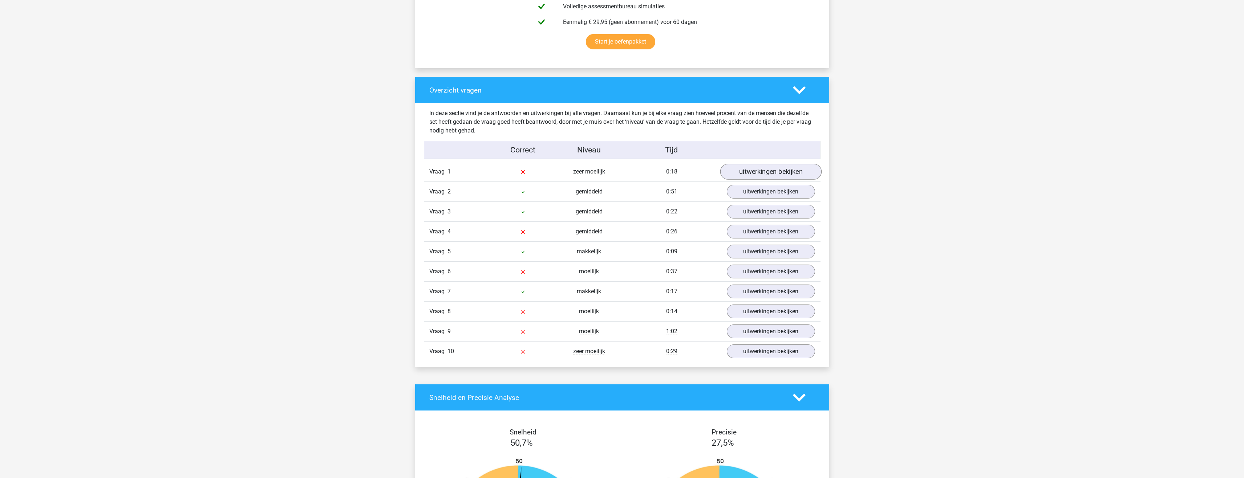 The width and height of the screenshot is (1244, 478). I want to click on span: 0:18, so click(672, 172).